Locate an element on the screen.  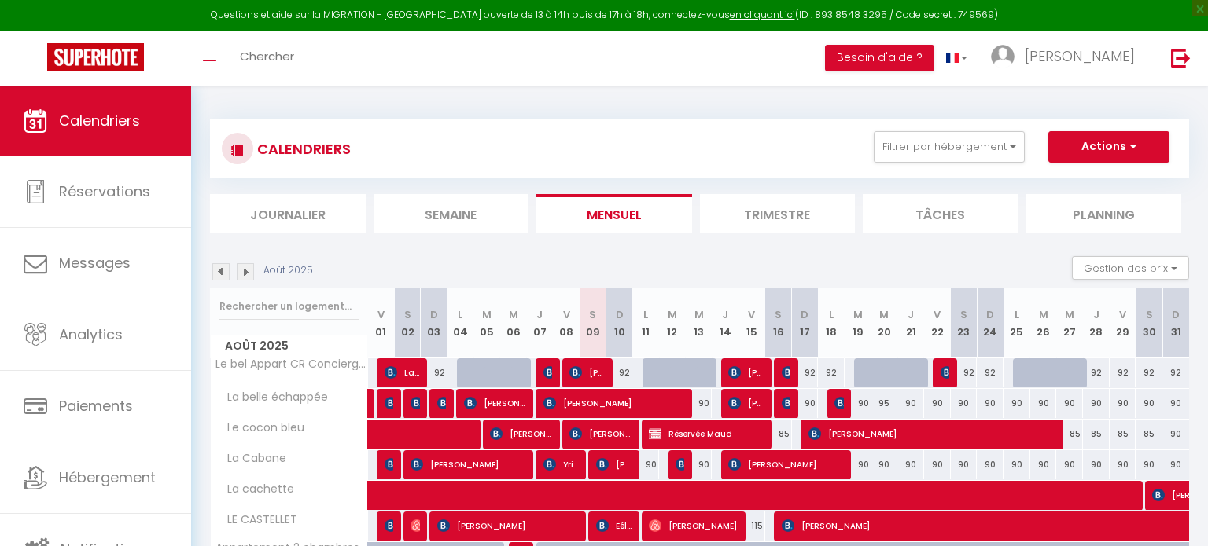
th: 22 is located at coordinates (937, 323).